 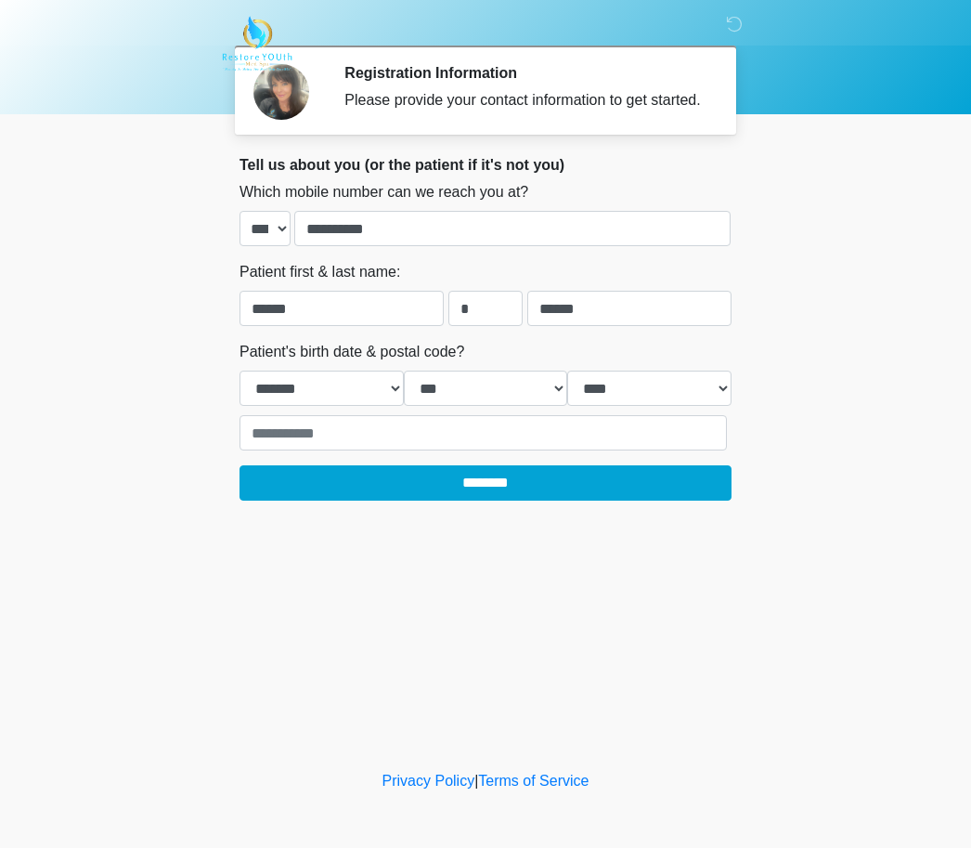 I want to click on label: Which mobile number can we reach you at?, so click(x=384, y=193).